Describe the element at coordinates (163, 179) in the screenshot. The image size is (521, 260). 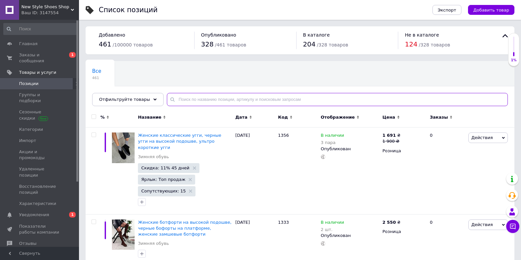
I see `span: Ярлык: Топ продаж` at that location.